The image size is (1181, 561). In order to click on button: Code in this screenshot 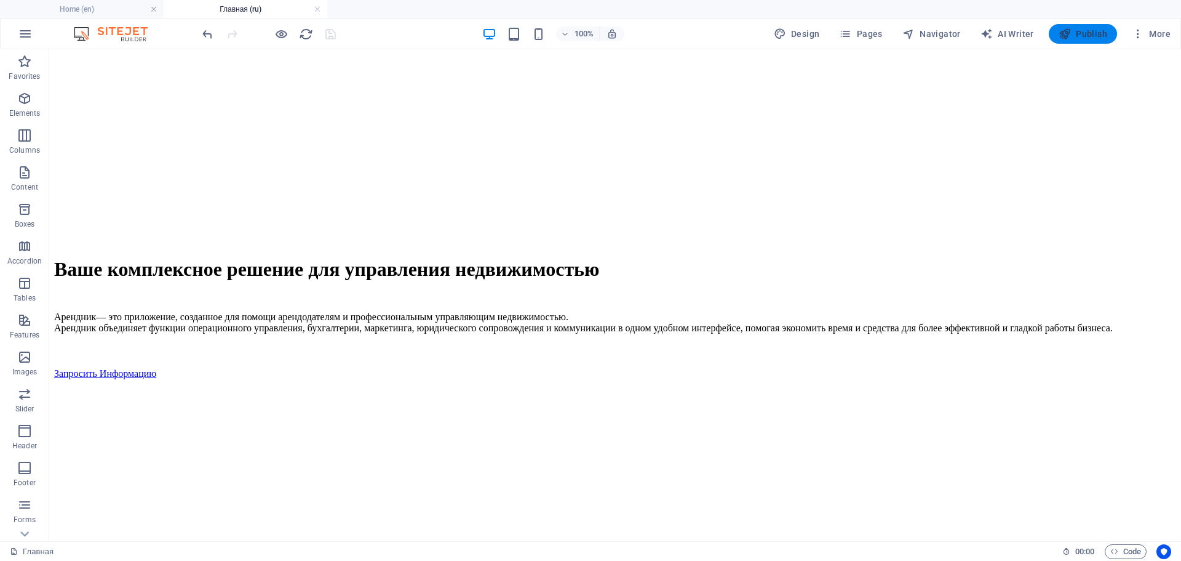, I will do `click(1126, 551)`.